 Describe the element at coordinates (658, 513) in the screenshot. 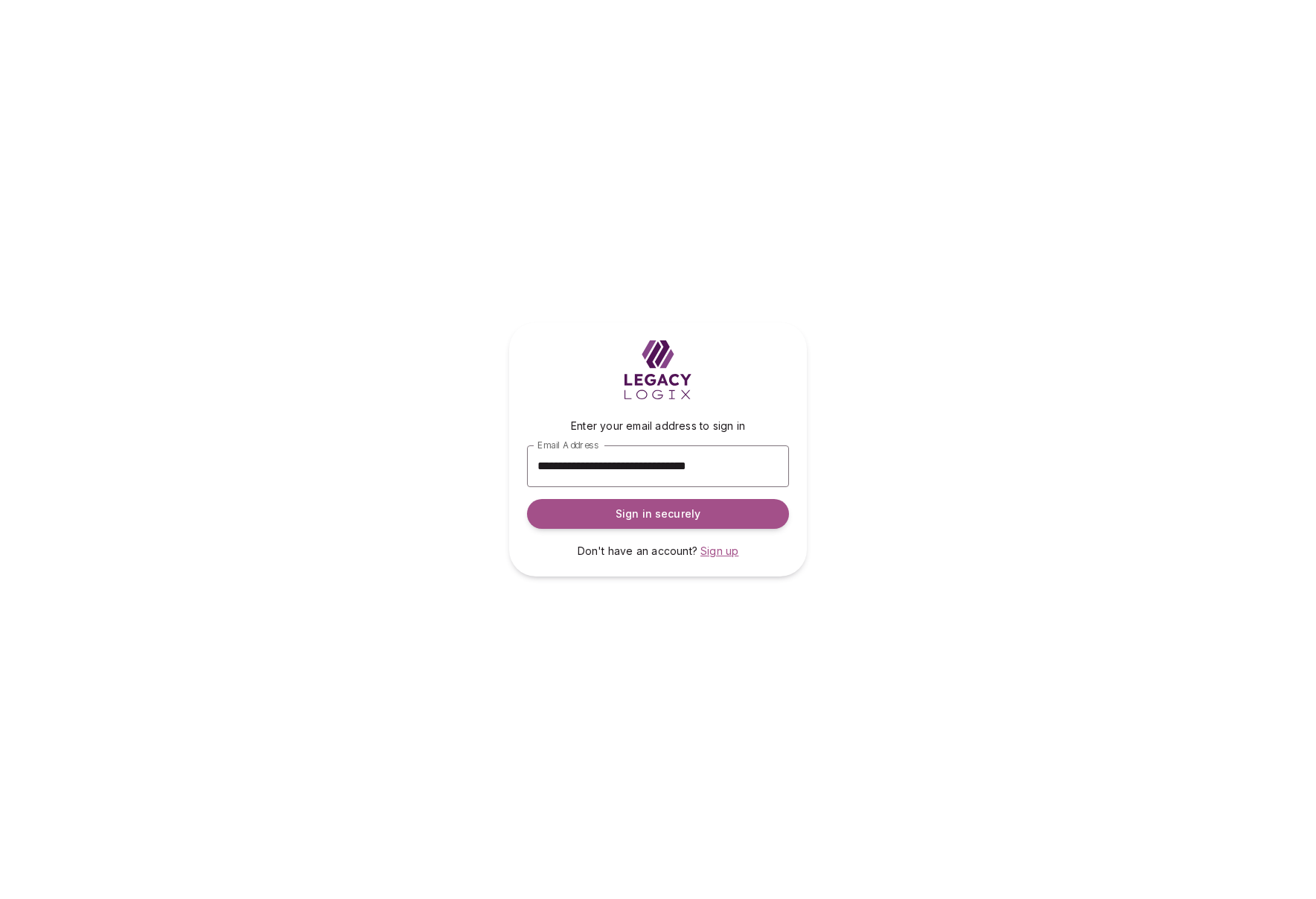

I see `button: Sign in securely` at that location.